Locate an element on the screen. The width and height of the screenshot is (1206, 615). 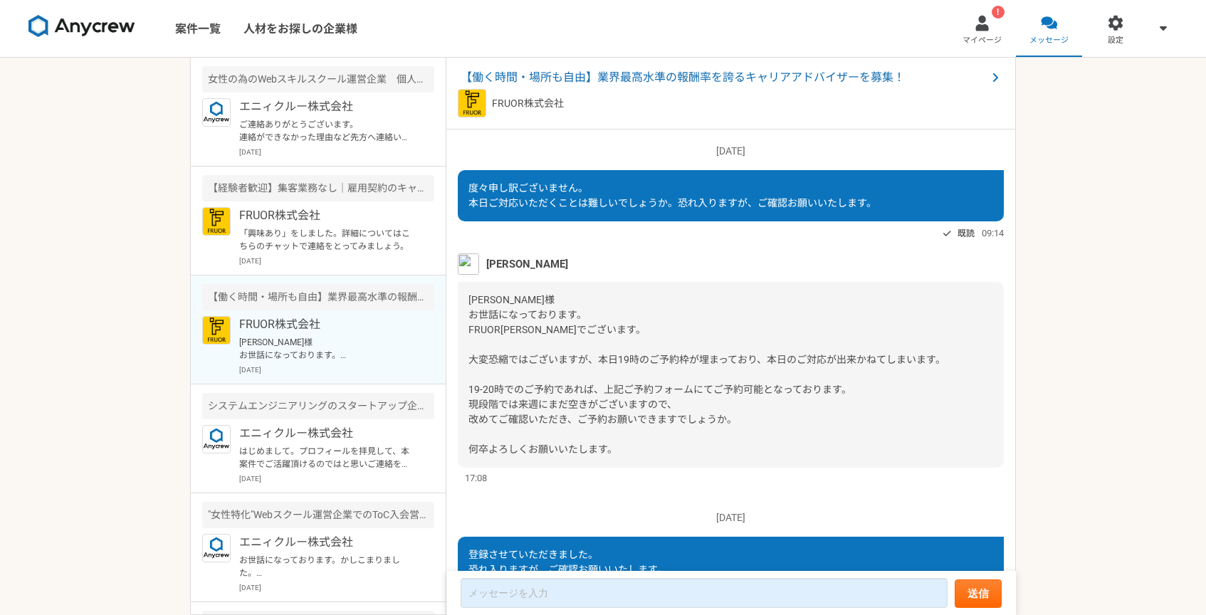
div: 【経験者歓迎】集客業務なし｜雇用契約のキャリアアドバイザー is located at coordinates (318, 188).